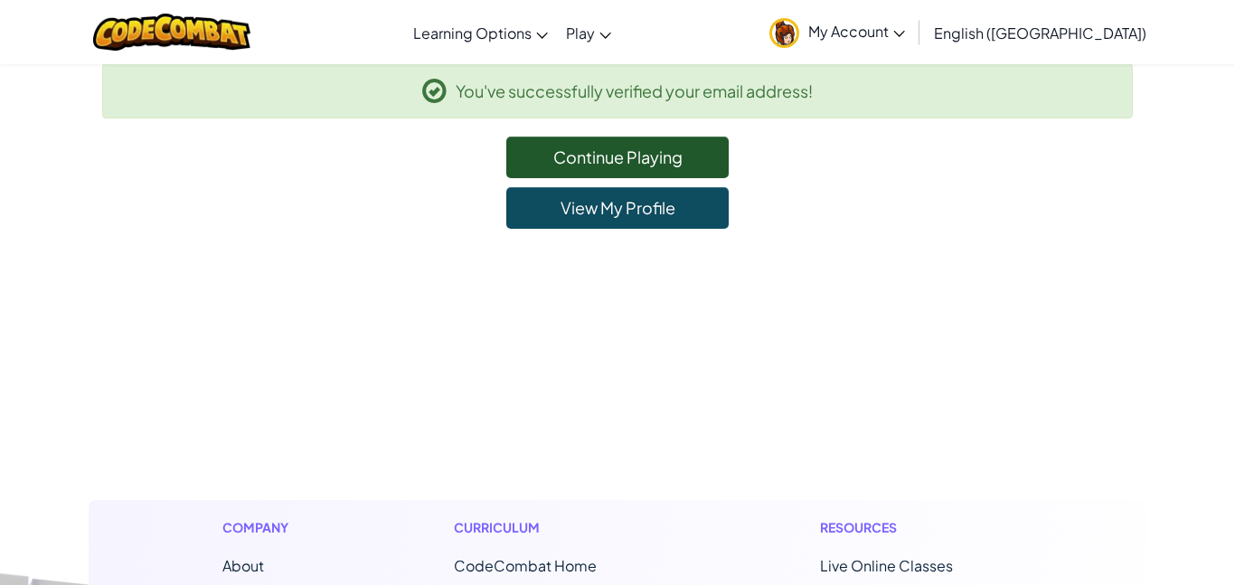 The width and height of the screenshot is (1235, 585). Describe the element at coordinates (172, 32) in the screenshot. I see `img: CodeCombat logo` at that location.